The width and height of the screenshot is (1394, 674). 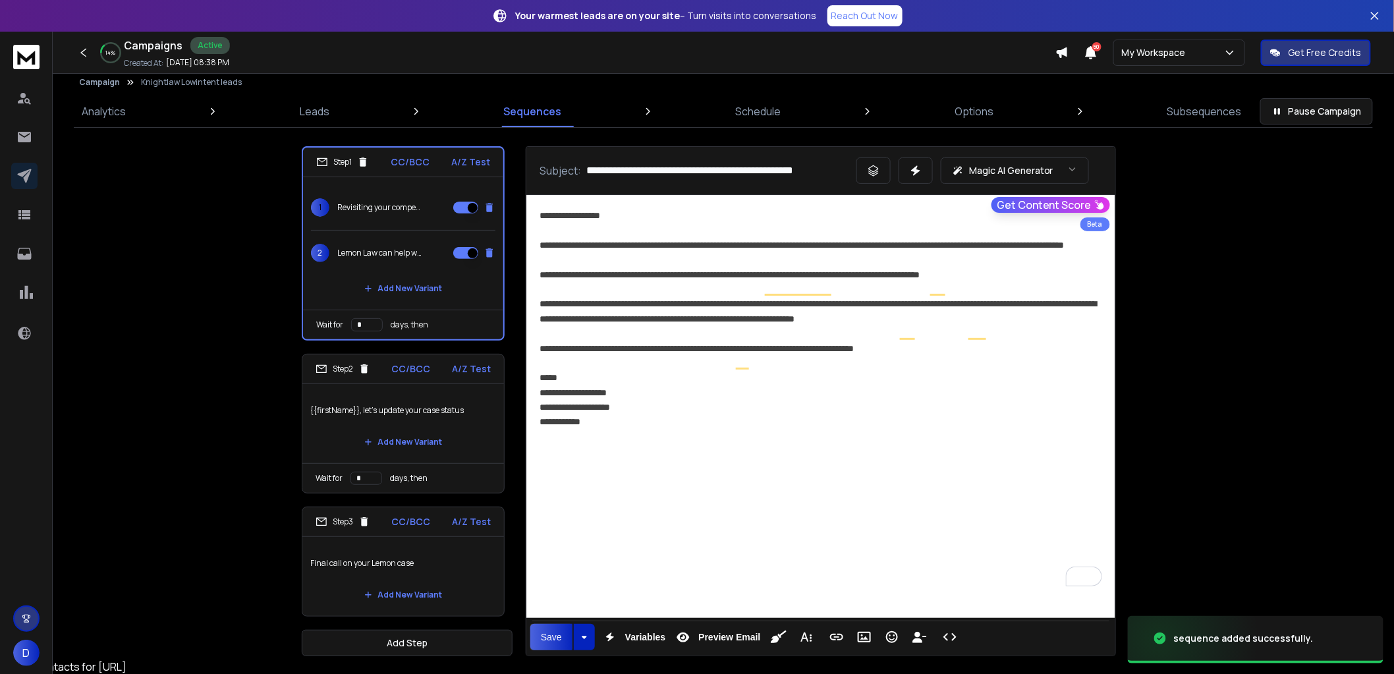 What do you see at coordinates (144, 63) in the screenshot?
I see `p: Created At:` at bounding box center [144, 63].